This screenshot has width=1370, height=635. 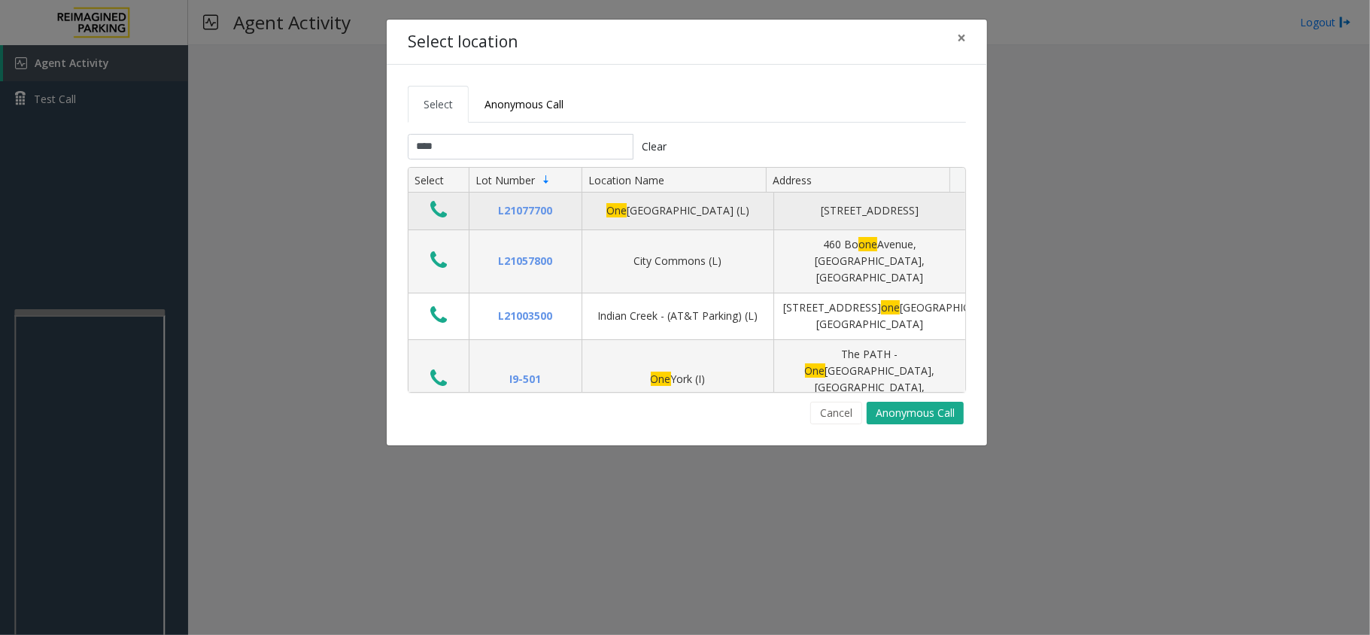 I want to click on div: City Commons (L), so click(x=678, y=261).